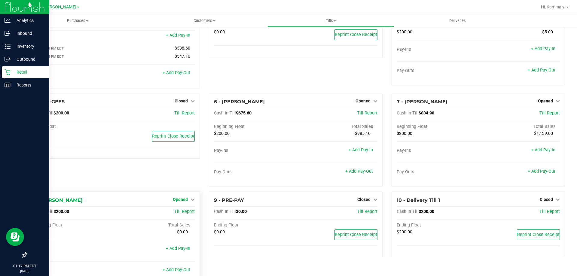 This screenshot has height=276, width=577. Describe the element at coordinates (362, 133) in the screenshot. I see `span: $985.10` at that location.